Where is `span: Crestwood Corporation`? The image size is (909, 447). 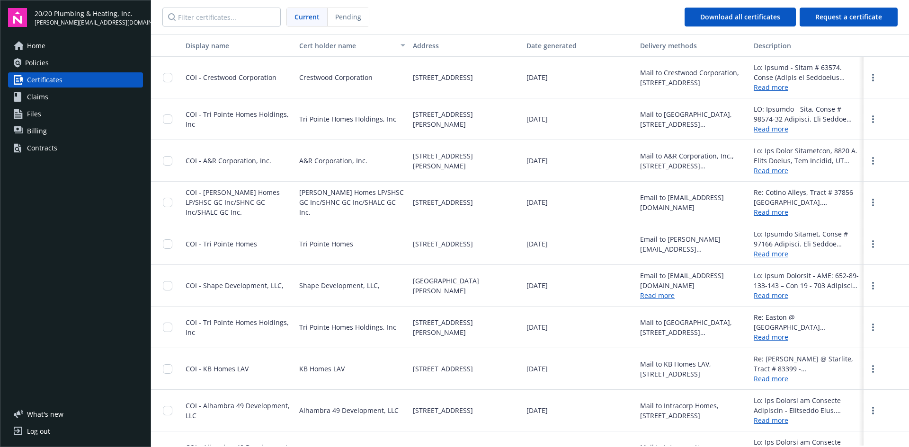 span: Crestwood Corporation is located at coordinates (336, 77).